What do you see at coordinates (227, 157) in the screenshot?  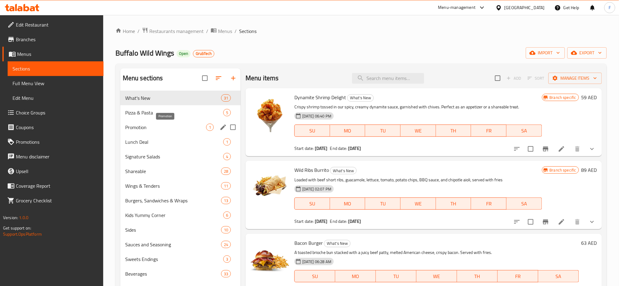 I see `span: 4` at bounding box center [227, 157].